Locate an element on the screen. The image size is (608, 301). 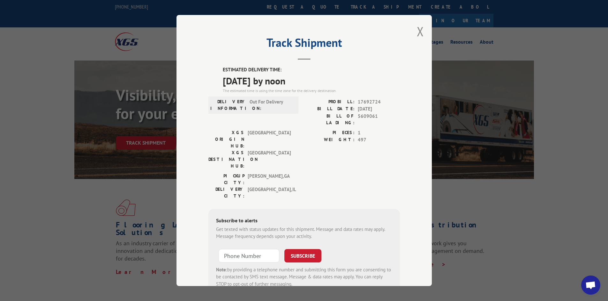
label: ESTIMATED DELIVERY TIME: is located at coordinates (311, 70).